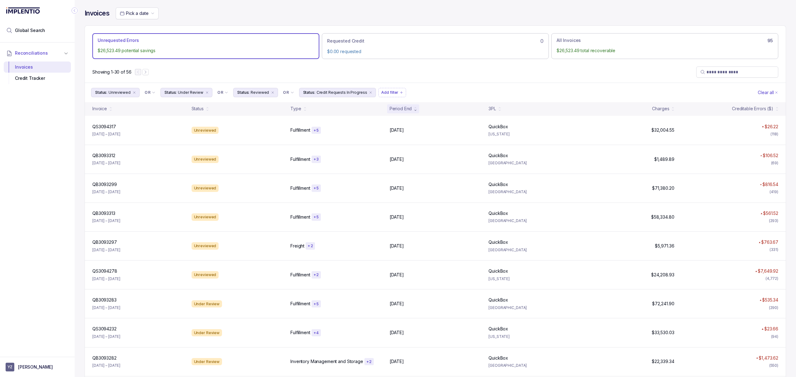 The image size is (796, 377). What do you see at coordinates (771, 329) in the screenshot?
I see `p: $23.66` at bounding box center [771, 329].